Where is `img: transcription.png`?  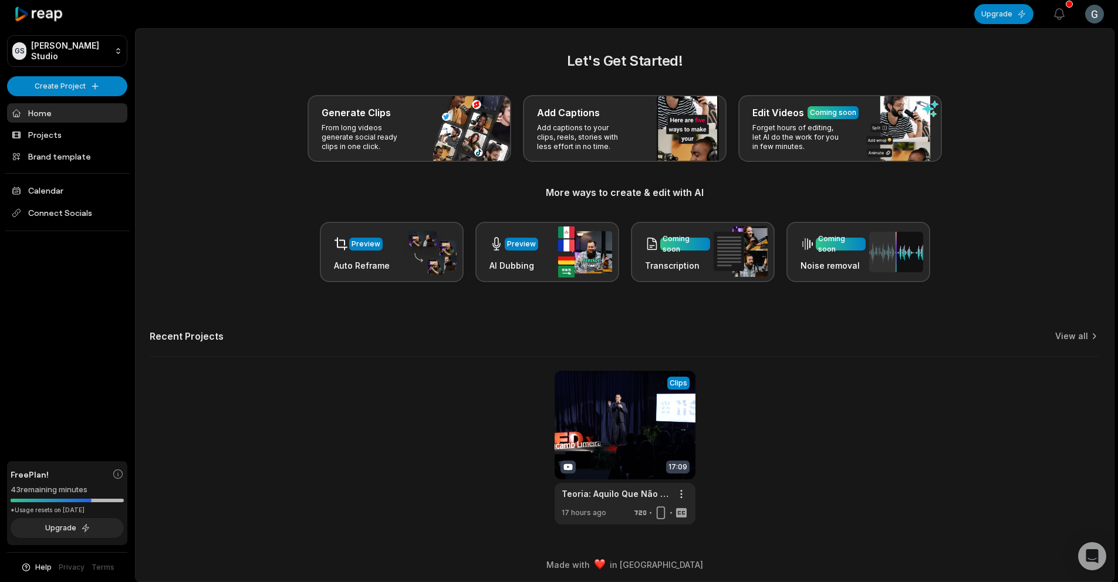 img: transcription.png is located at coordinates (741, 252).